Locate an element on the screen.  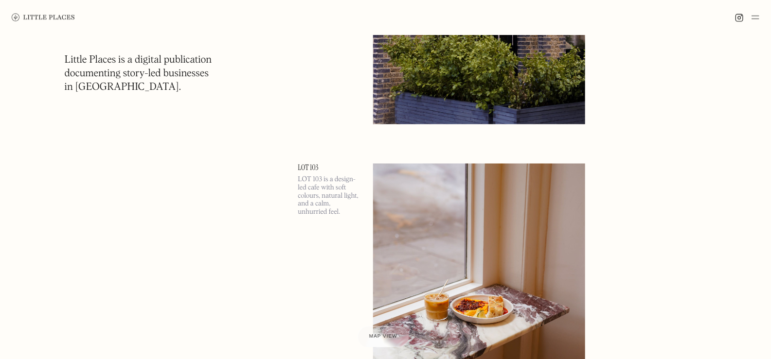
a: Map view is located at coordinates (383, 337).